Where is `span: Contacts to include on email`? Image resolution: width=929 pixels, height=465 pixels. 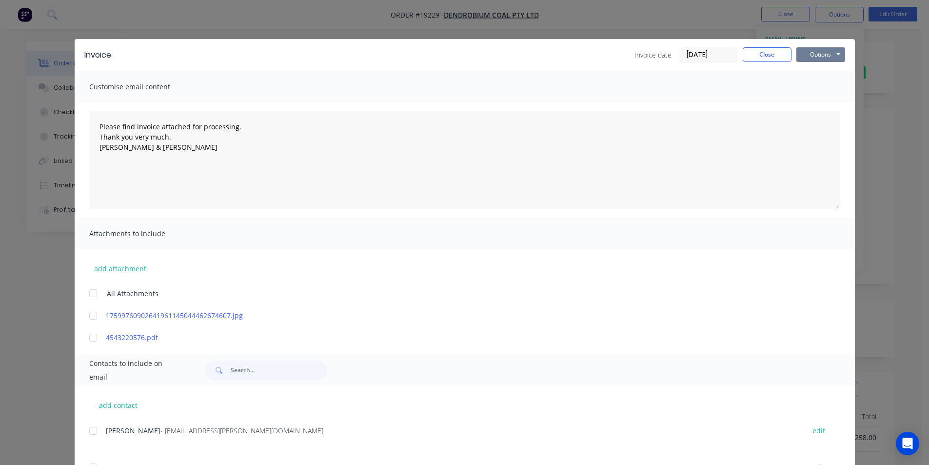
span: Contacts to include on email is located at coordinates (135, 370).